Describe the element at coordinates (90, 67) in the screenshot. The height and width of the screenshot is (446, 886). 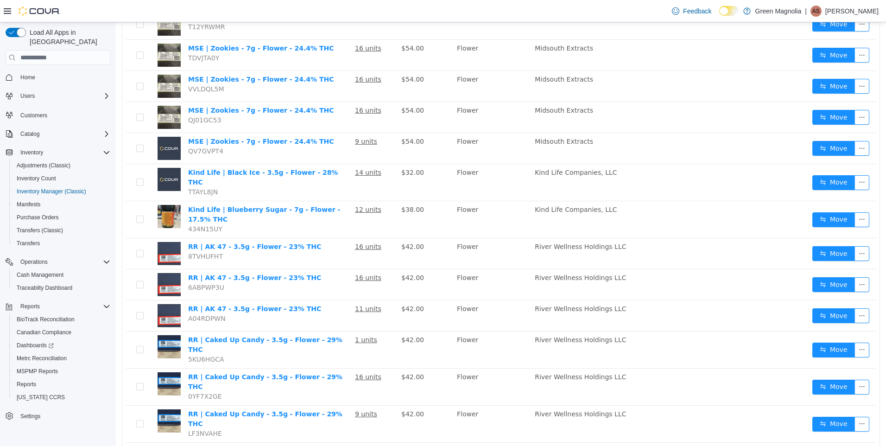
I see `span: VVLDQL5M` at that location.